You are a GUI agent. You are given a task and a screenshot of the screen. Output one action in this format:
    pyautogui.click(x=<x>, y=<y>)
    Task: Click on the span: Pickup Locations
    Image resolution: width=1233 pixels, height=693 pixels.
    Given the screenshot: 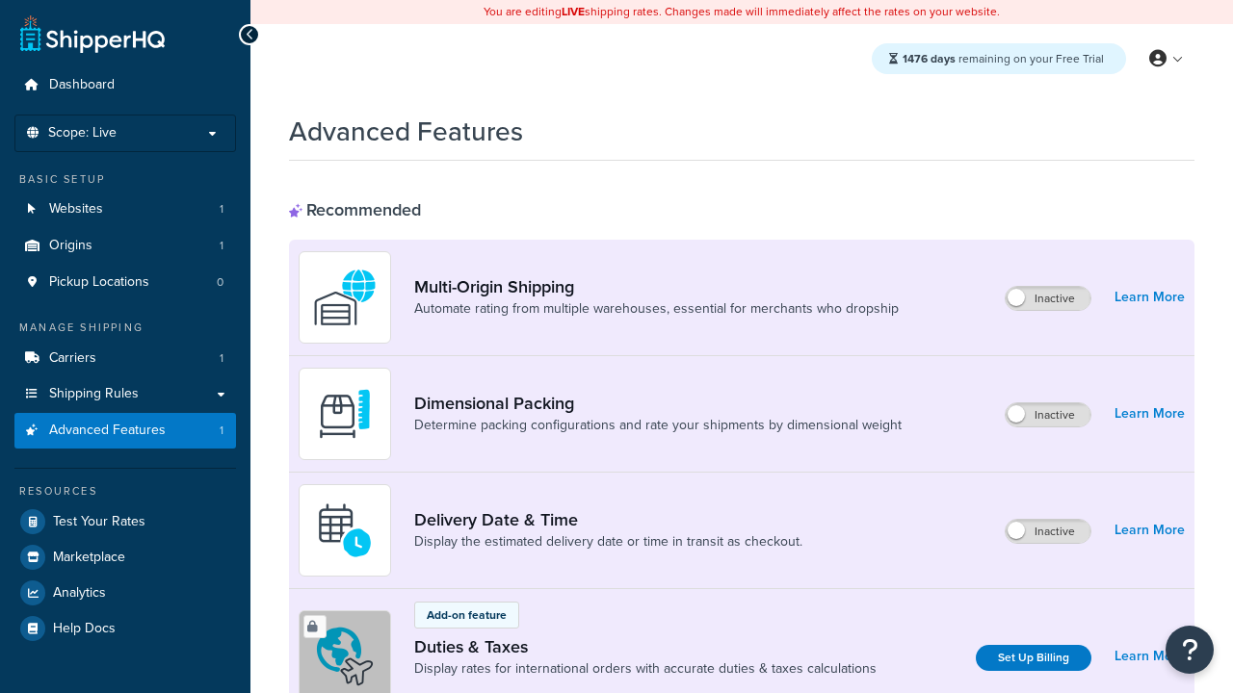 What is the action you would take?
    pyautogui.click(x=99, y=282)
    